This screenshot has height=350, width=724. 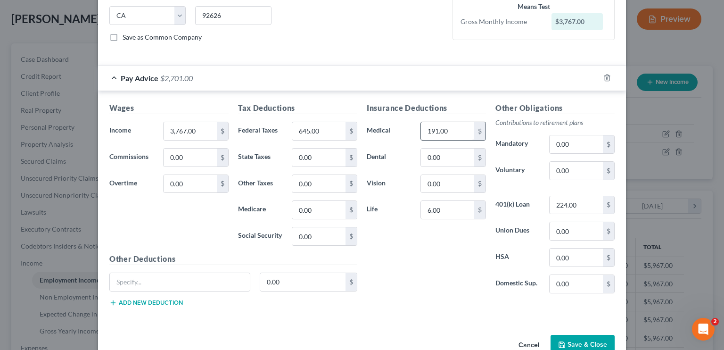 I want to click on input: Enter zip..., so click(x=233, y=16).